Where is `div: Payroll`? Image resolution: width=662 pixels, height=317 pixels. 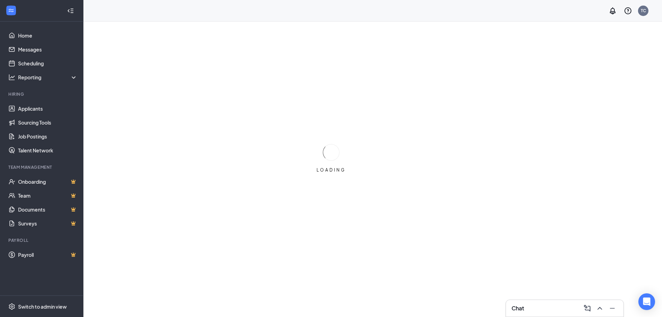 div: Payroll is located at coordinates (42, 240).